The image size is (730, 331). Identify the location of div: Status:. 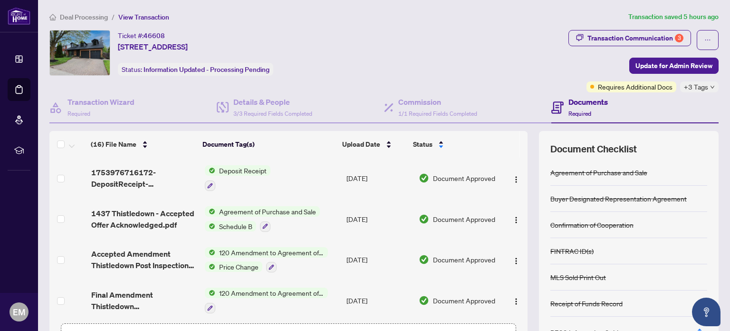
(195, 69).